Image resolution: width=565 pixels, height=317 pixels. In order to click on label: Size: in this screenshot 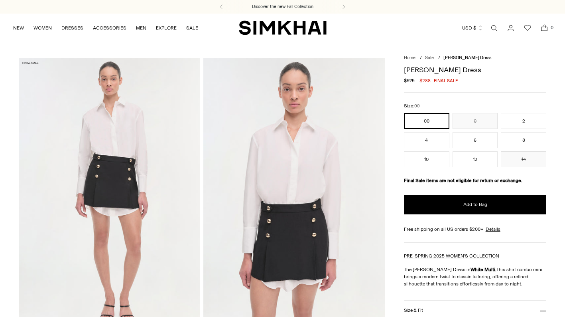, I will do `click(412, 106)`.